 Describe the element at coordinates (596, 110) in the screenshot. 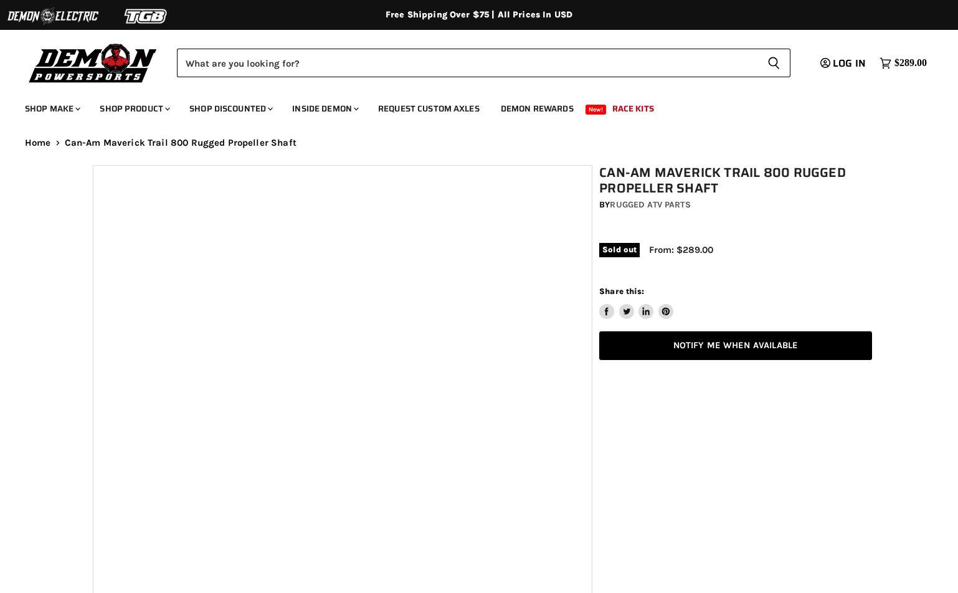

I see `span: New!` at that location.